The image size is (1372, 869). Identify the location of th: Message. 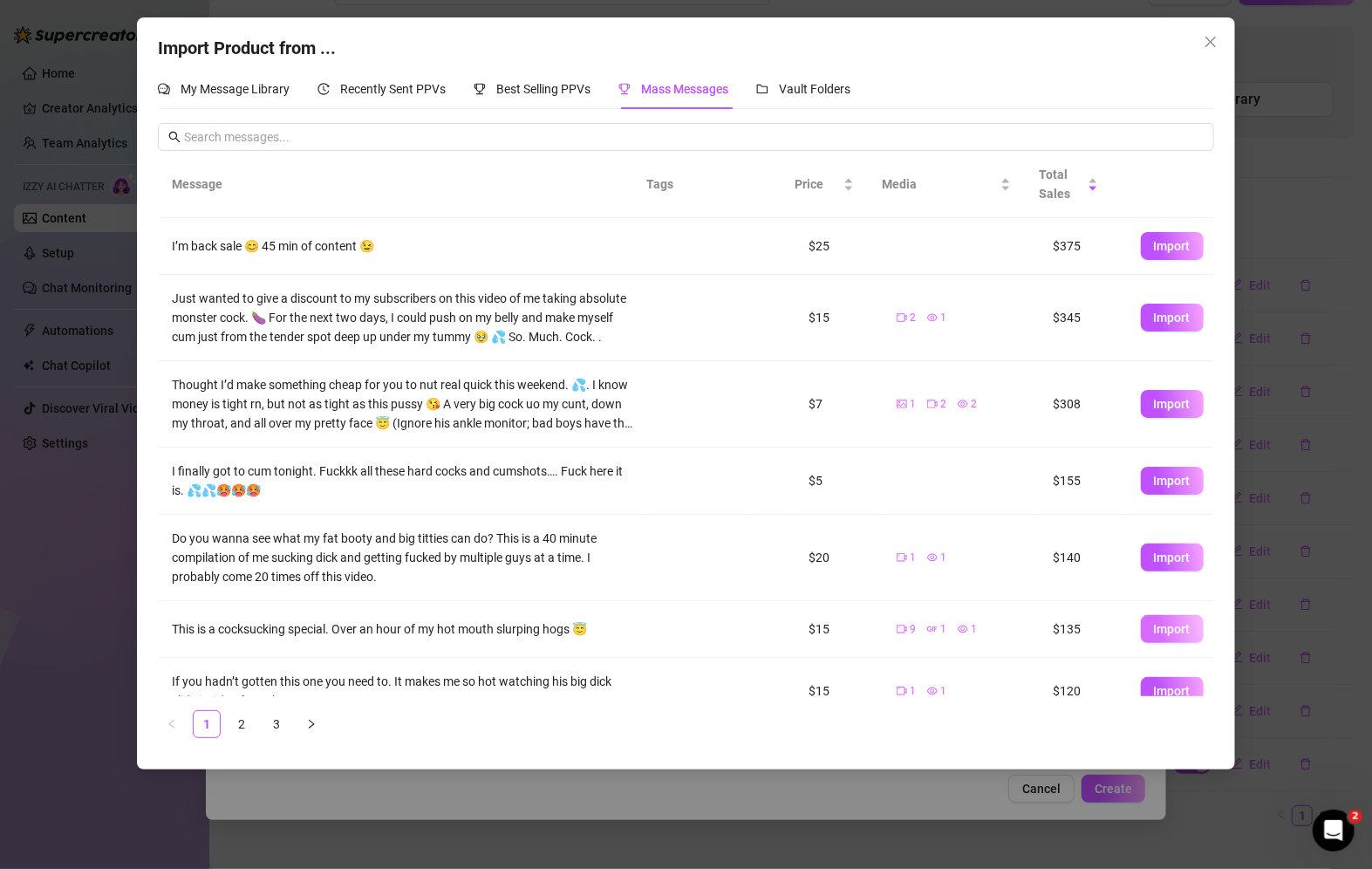
(395, 184).